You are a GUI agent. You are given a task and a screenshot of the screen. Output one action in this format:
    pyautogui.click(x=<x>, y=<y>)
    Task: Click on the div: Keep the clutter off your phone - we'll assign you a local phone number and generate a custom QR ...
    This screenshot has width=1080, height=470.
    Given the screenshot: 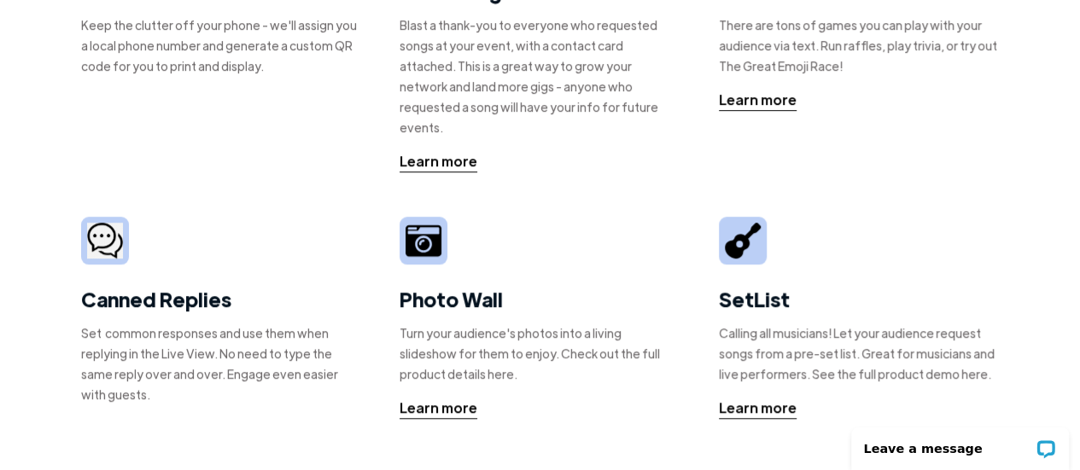 What is the action you would take?
    pyautogui.click(x=221, y=45)
    